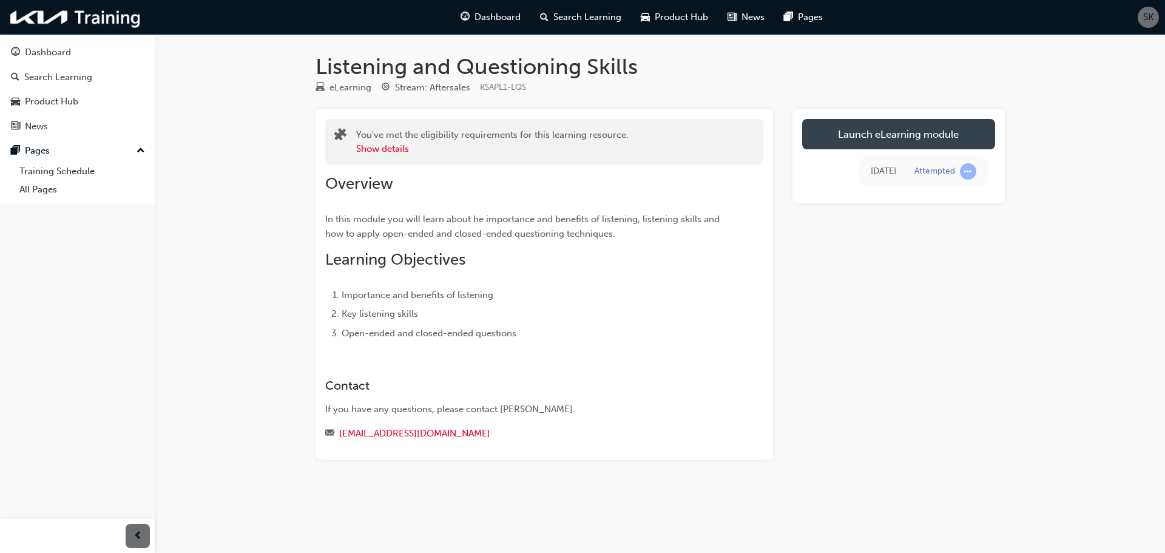 The width and height of the screenshot is (1165, 553). I want to click on button: Show details, so click(382, 149).